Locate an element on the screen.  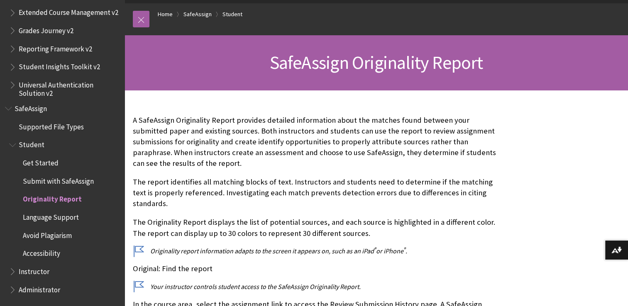
span: Grades Journey v2 is located at coordinates (46, 29).